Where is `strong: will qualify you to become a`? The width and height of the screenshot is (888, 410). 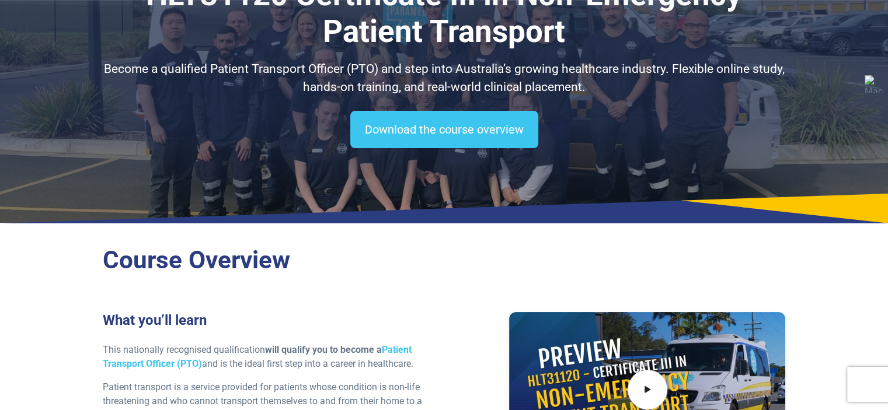 strong: will qualify you to become a is located at coordinates (257, 357).